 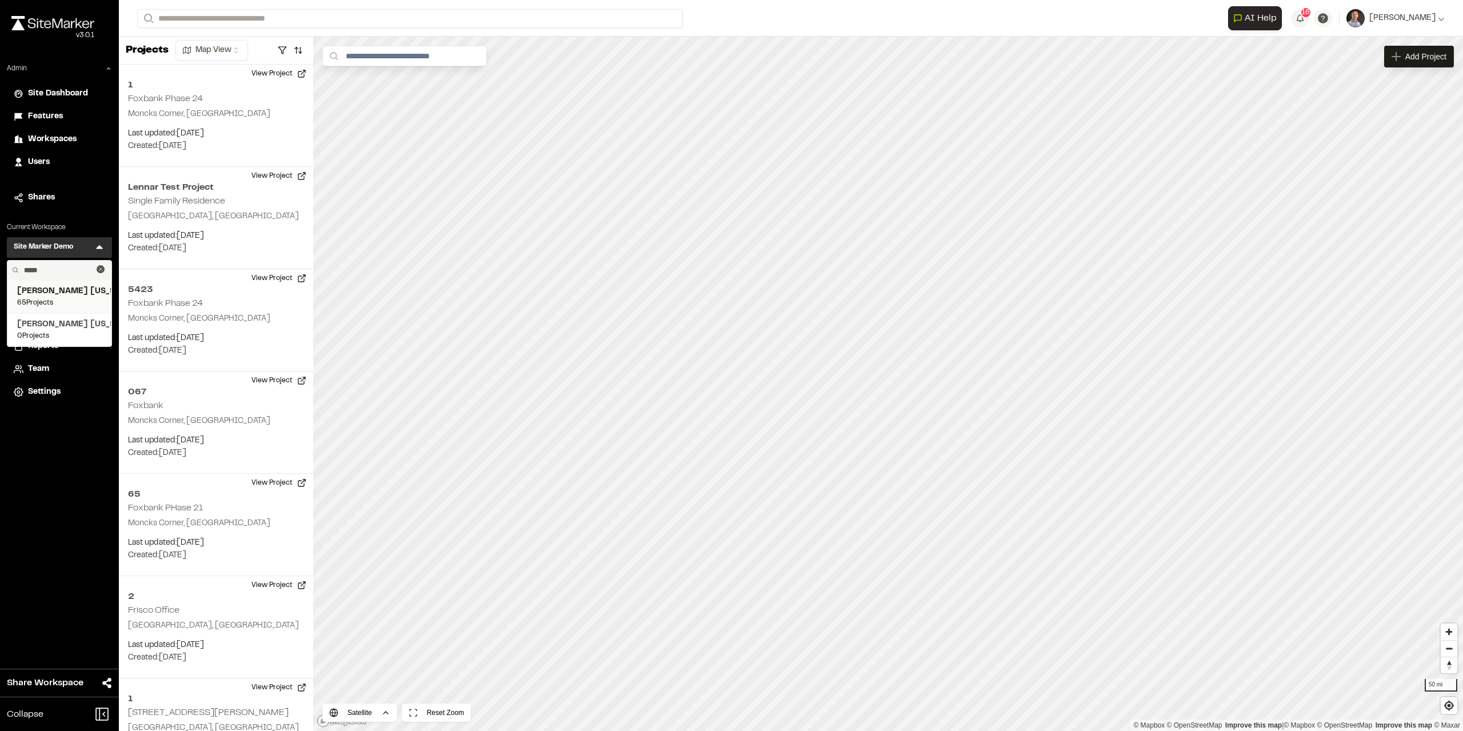 I want to click on span: Site Dashboard, so click(x=58, y=94).